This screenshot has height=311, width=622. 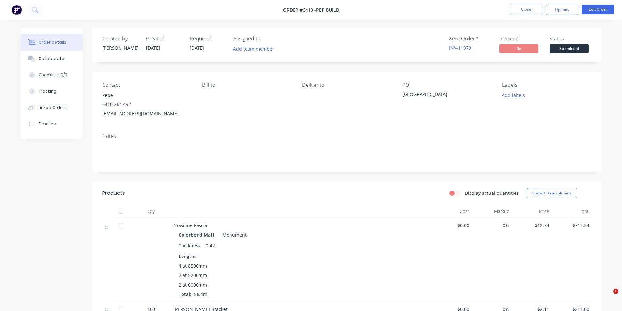 I want to click on button: Collaborate, so click(x=52, y=59).